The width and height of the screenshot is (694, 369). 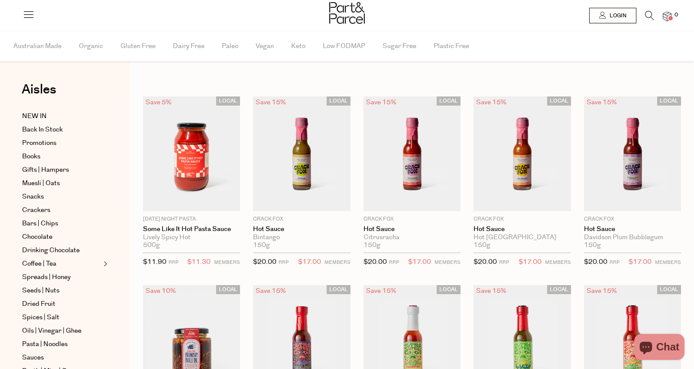 I want to click on span: Organic, so click(x=91, y=46).